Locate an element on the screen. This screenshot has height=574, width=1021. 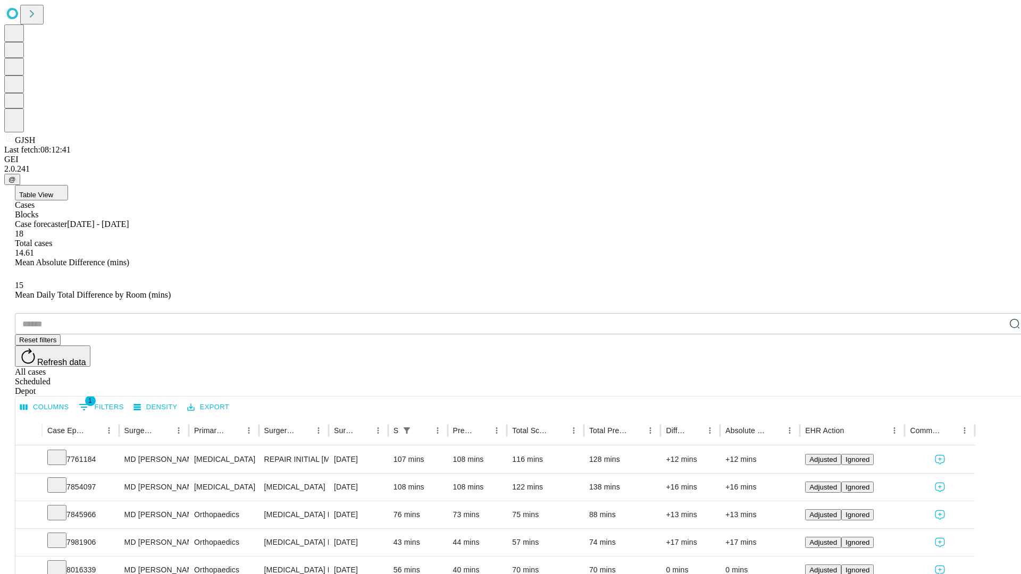
div: +16 mins is located at coordinates (690, 487).